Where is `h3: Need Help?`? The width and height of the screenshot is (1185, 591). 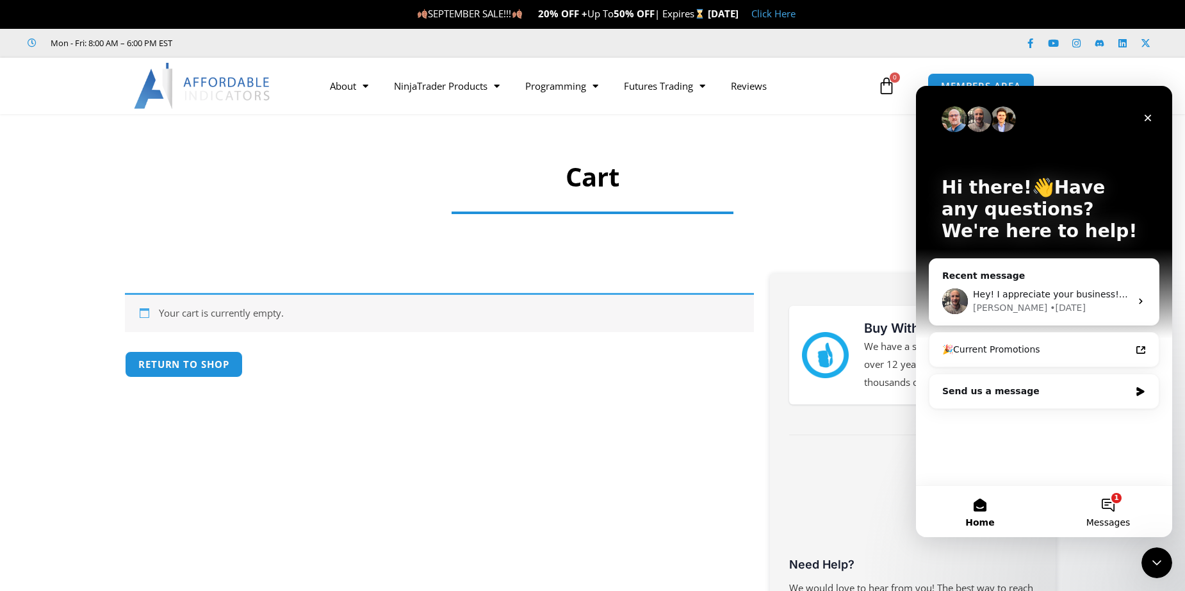 h3: Need Help? is located at coordinates (913, 564).